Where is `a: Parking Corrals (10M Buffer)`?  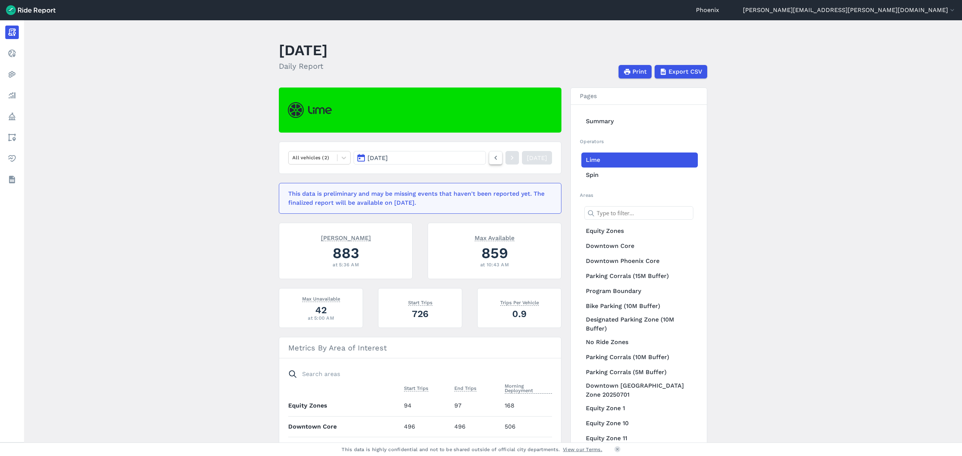
a: Parking Corrals (10M Buffer) is located at coordinates (639, 357).